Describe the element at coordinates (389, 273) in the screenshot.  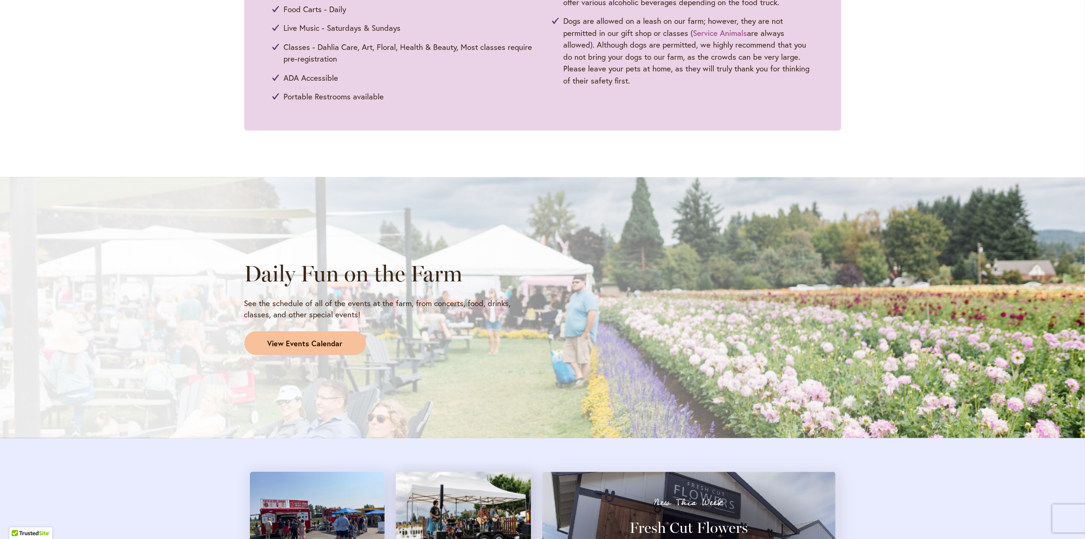
I see `h2: Daily Fun on the Farm` at that location.